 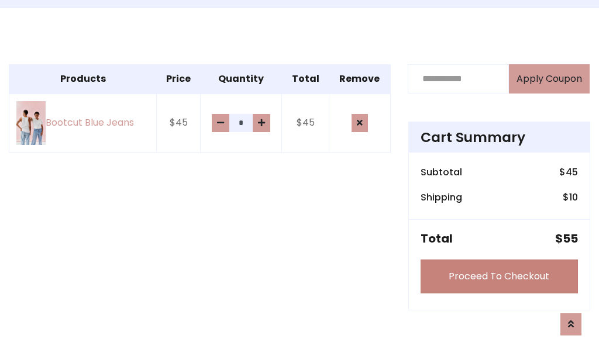 What do you see at coordinates (441, 172) in the screenshot?
I see `h6: Subtotal` at bounding box center [441, 172].